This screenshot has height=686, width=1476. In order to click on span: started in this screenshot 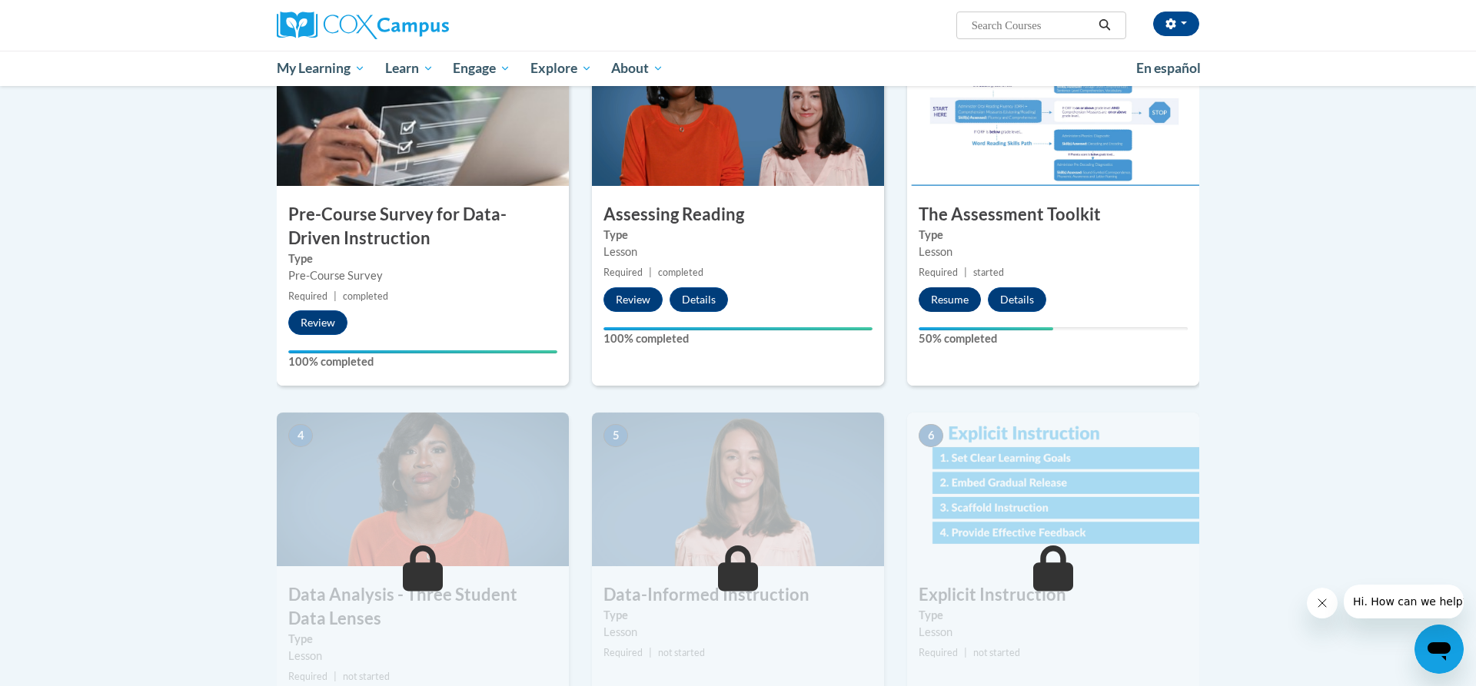, I will do `click(989, 272)`.